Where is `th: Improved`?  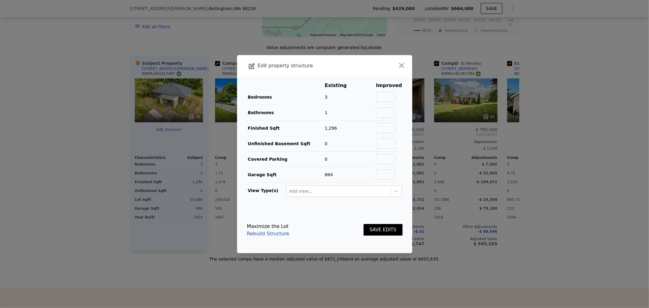 th: Improved is located at coordinates (389, 85).